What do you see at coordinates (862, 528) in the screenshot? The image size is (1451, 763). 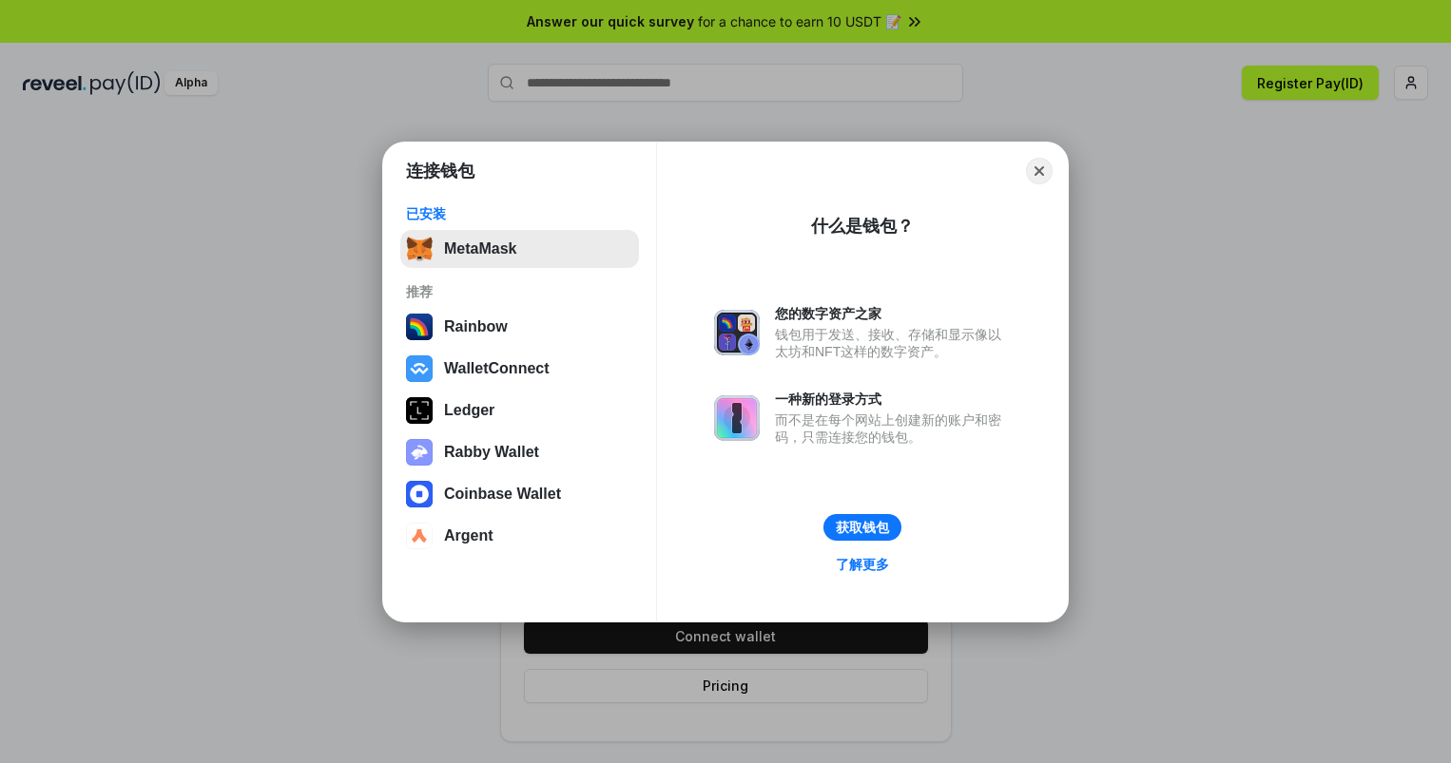 I see `div: 获取钱包` at bounding box center [862, 528].